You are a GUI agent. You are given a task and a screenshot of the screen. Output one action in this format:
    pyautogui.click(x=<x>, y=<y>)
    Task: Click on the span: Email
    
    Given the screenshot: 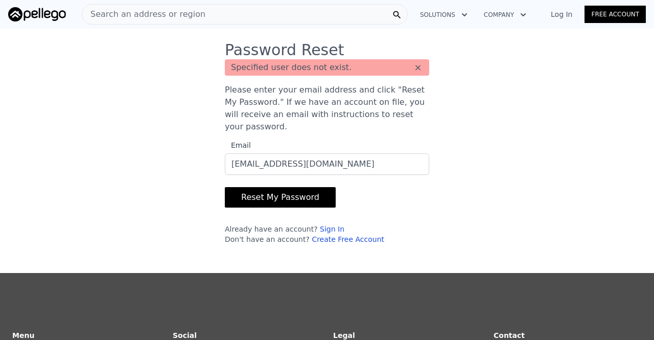 What is the action you would take?
    pyautogui.click(x=237, y=145)
    